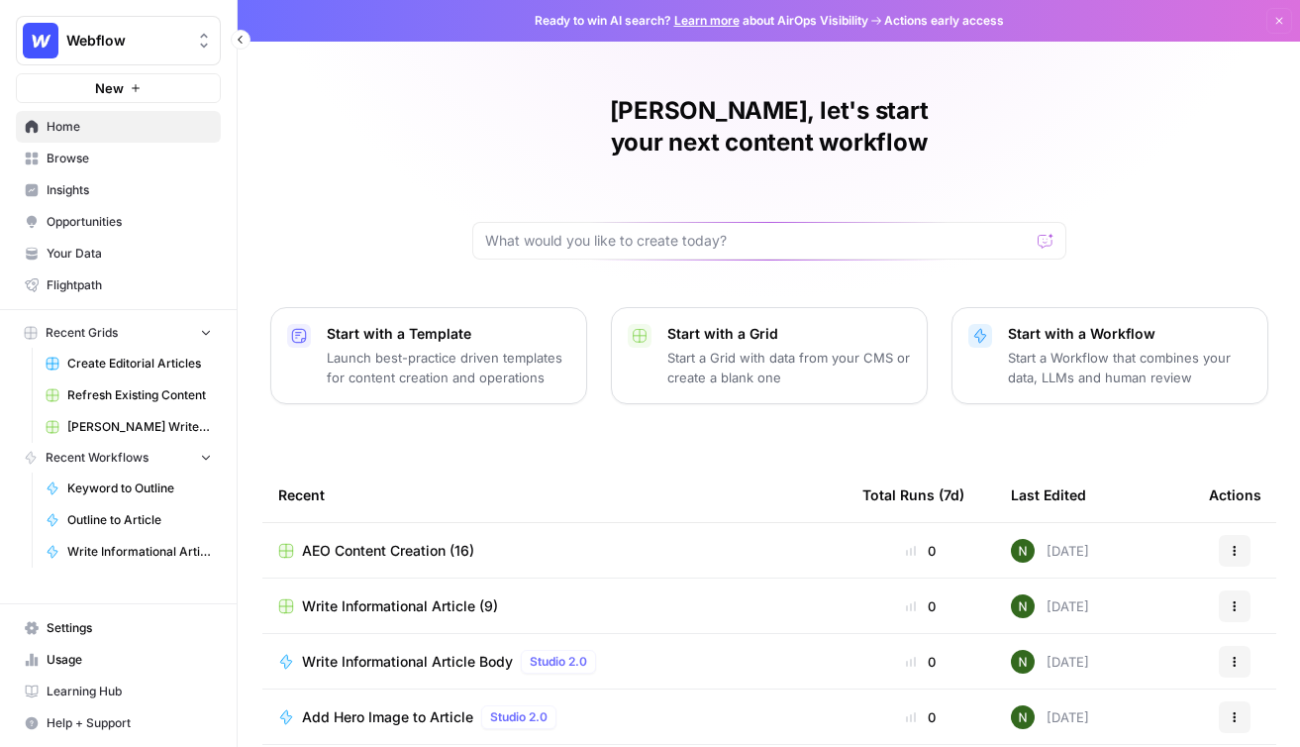 The width and height of the screenshot is (1300, 747). Describe the element at coordinates (81, 333) in the screenshot. I see `span: Recent Grids` at that location.